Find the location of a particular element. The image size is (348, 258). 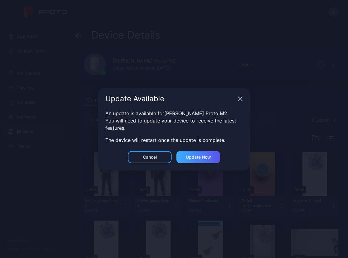

div: Cancel is located at coordinates (150, 157).